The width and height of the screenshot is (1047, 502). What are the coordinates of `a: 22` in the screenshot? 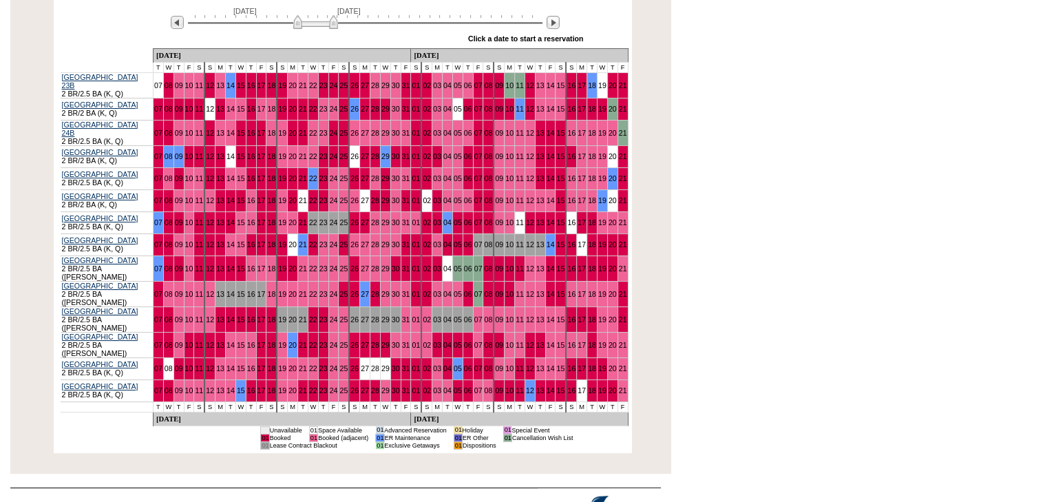 It's located at (313, 109).